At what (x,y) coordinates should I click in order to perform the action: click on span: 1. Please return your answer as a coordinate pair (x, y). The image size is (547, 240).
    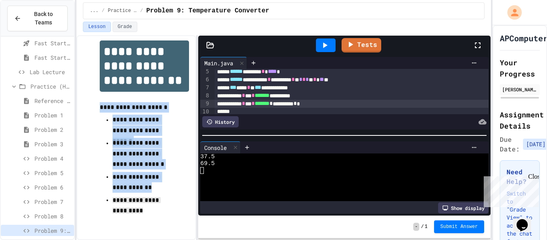
    Looking at the image, I should click on (425, 226).